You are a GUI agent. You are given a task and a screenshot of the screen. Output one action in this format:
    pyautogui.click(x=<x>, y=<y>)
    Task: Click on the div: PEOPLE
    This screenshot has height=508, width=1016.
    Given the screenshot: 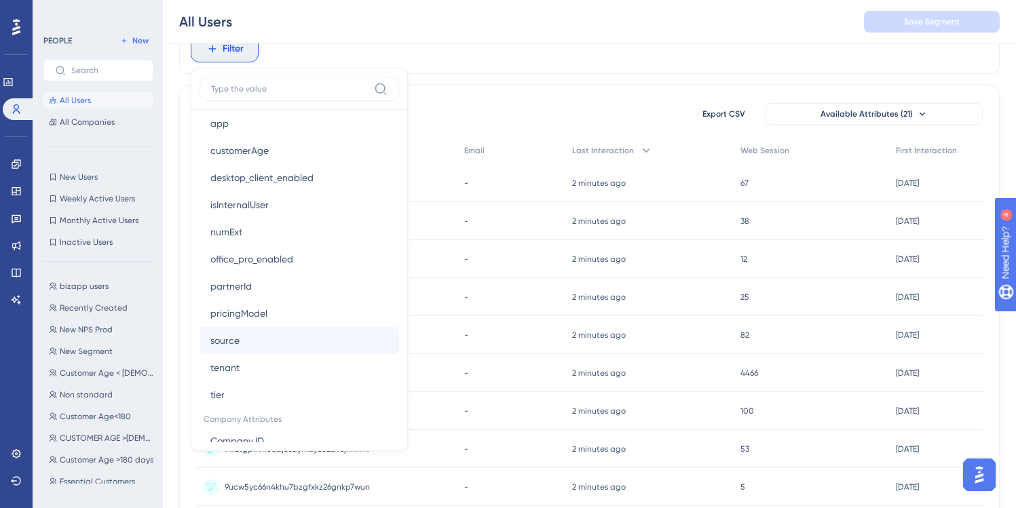 What is the action you would take?
    pyautogui.click(x=58, y=41)
    